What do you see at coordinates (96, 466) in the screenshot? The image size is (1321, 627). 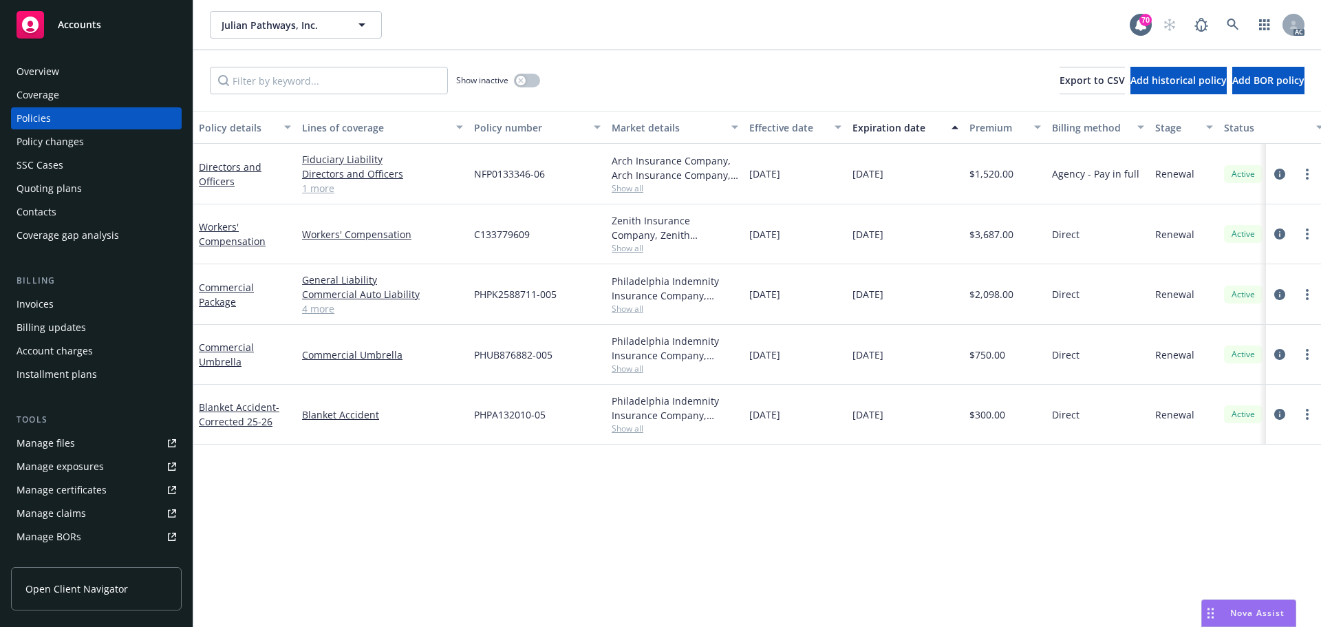 I see `a: Manage exposures` at bounding box center [96, 466].